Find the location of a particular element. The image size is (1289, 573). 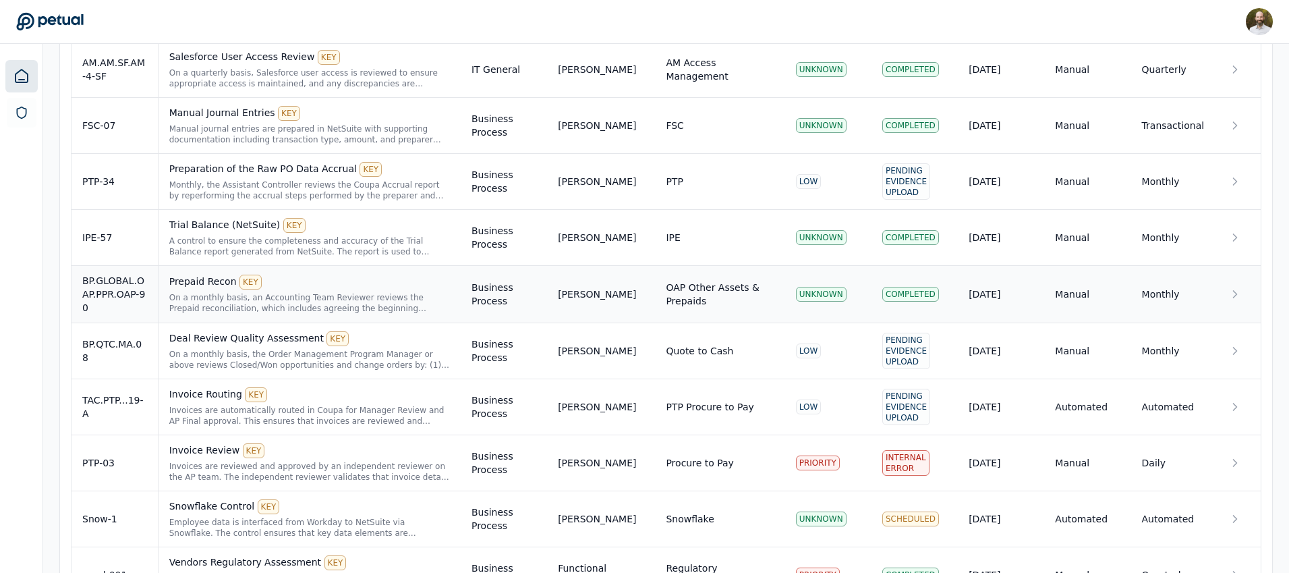

div: Employee data is interfaced from Workday to NetSuite via Snowflake. The control ensures that key ... is located at coordinates (310, 527).